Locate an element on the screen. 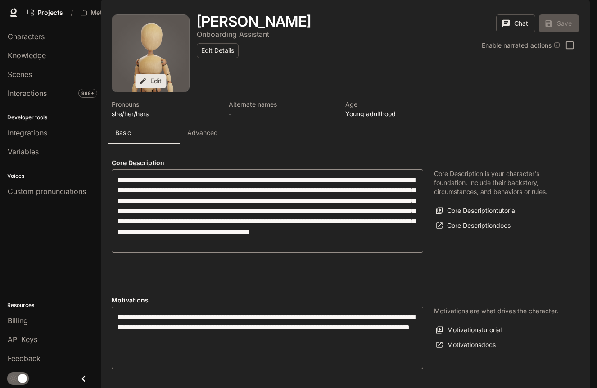  p: Core Description is your character's foundation. Include their backstory, circumstances, and beha... is located at coordinates (501, 183).